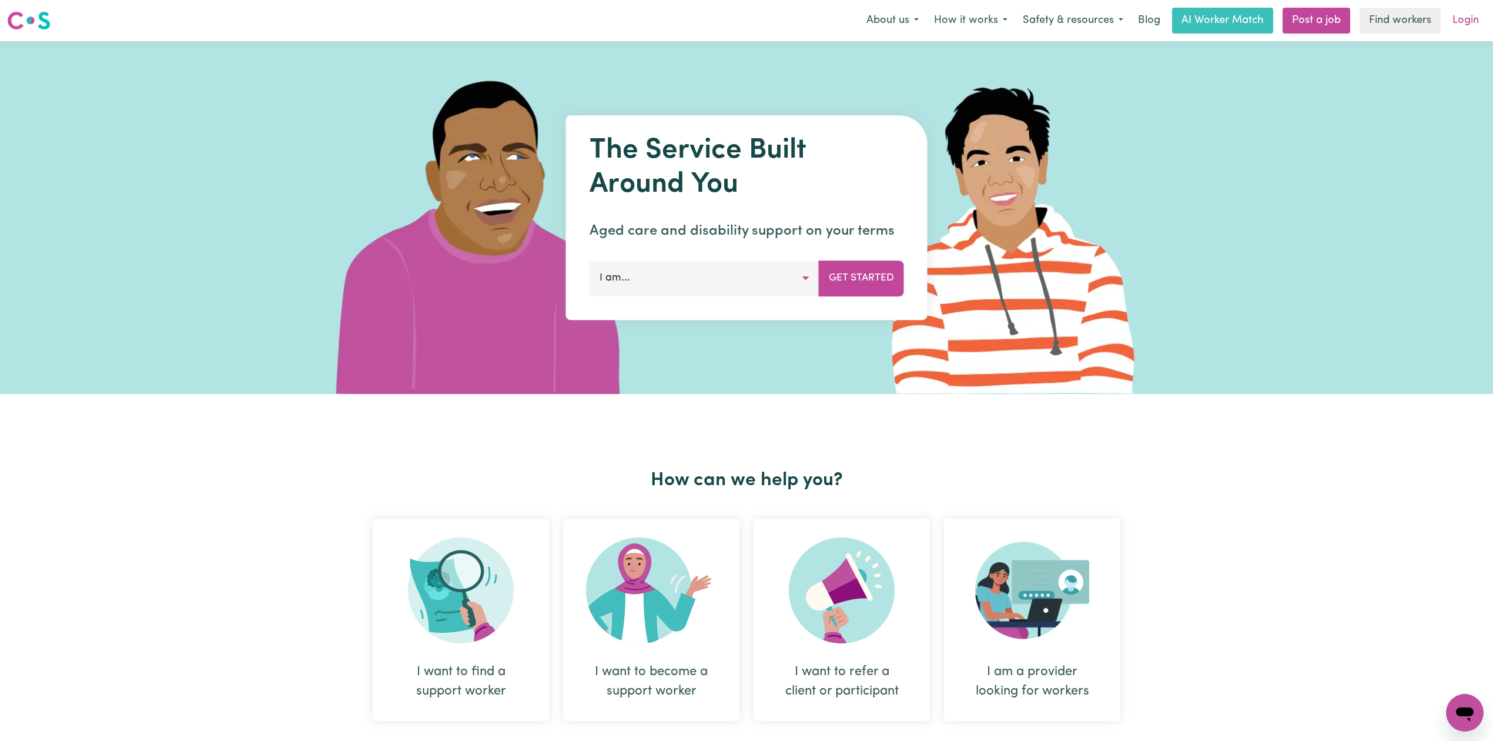 The image size is (1493, 741). Describe the element at coordinates (861, 278) in the screenshot. I see `button: Get Started` at that location.